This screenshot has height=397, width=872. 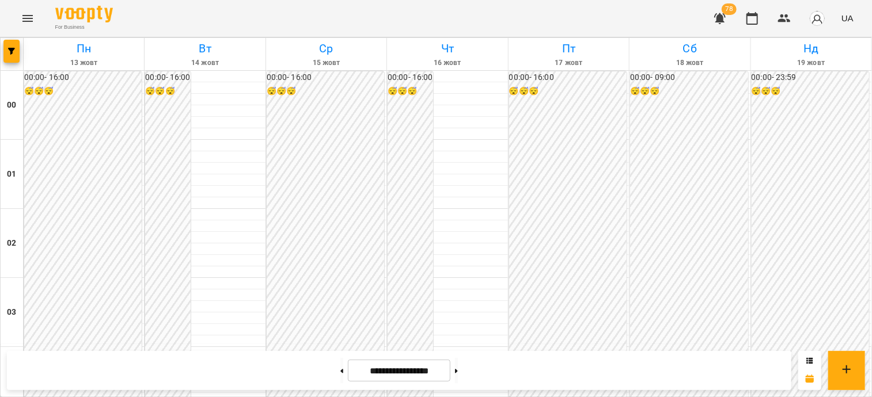 I want to click on h6: 16 жовт, so click(x=447, y=63).